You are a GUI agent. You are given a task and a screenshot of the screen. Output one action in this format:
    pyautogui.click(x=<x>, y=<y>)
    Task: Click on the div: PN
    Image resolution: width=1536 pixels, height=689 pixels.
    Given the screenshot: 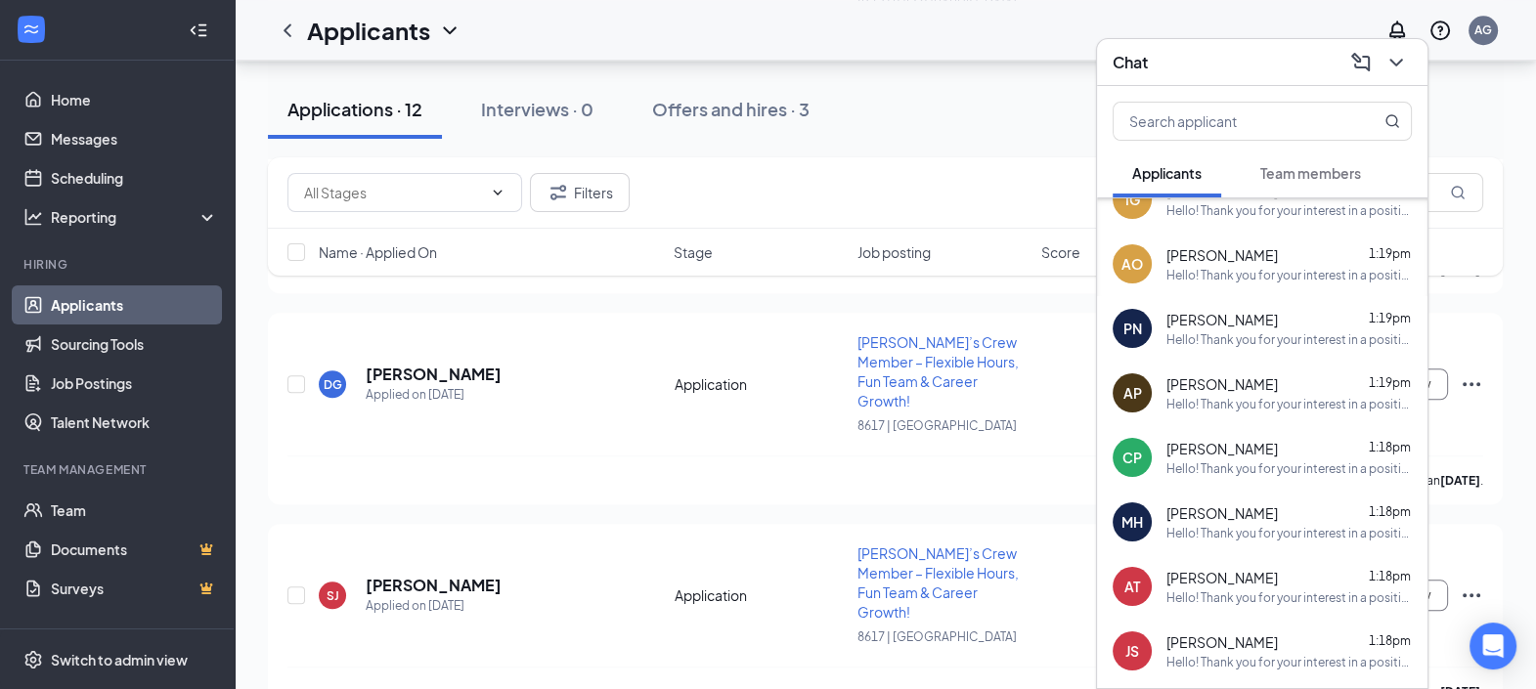 What is the action you would take?
    pyautogui.click(x=1132, y=329)
    